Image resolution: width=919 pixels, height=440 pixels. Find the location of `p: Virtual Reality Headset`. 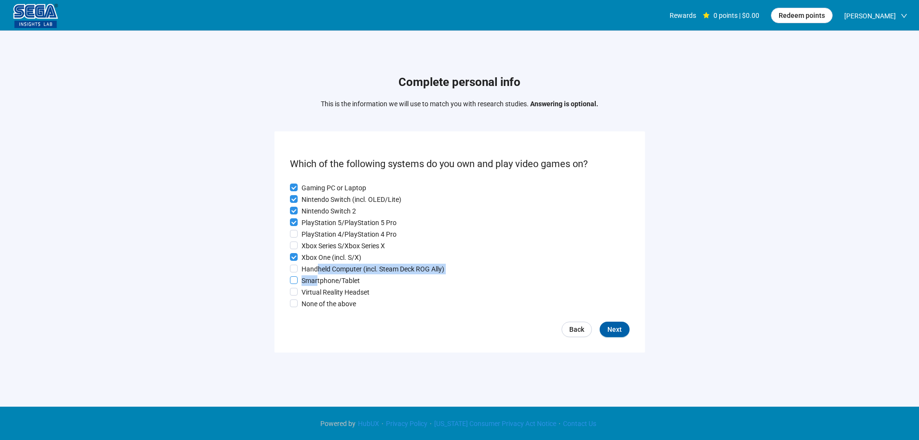

p: Virtual Reality Headset is located at coordinates (335, 292).